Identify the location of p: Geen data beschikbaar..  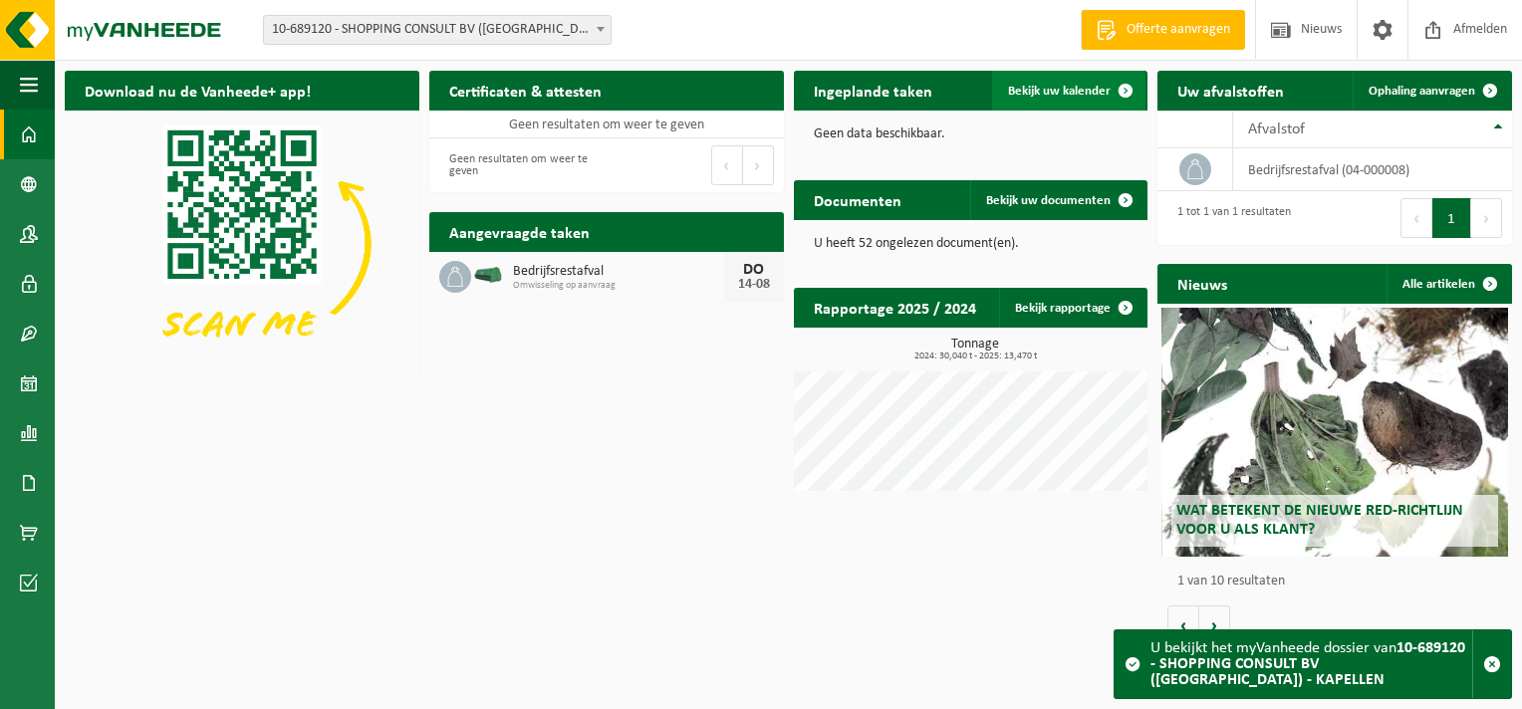
(971, 134).